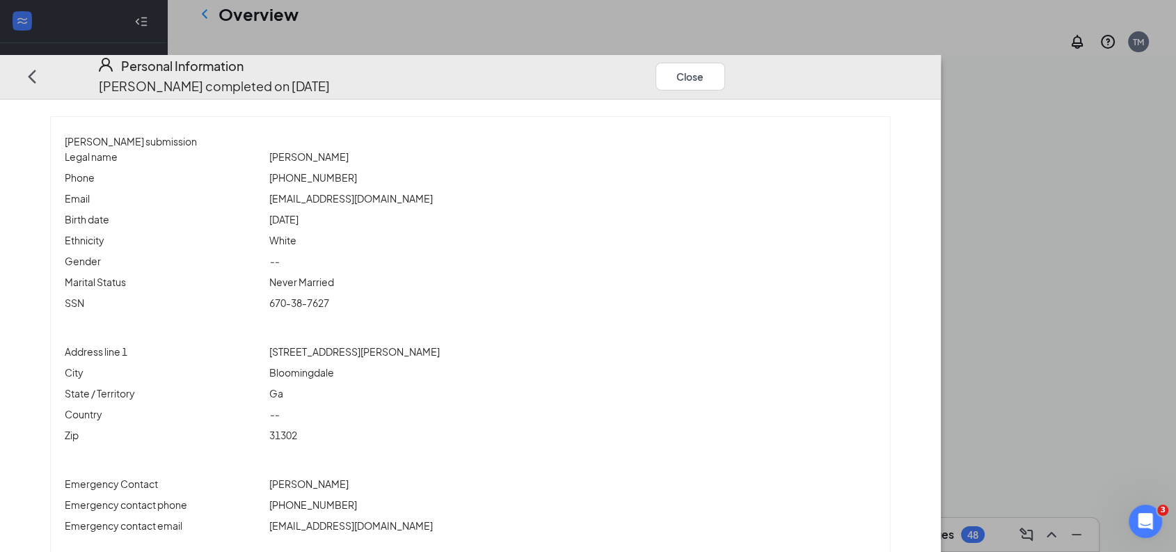 The image size is (1176, 552). What do you see at coordinates (276, 393) in the screenshot?
I see `span: Ga` at bounding box center [276, 393].